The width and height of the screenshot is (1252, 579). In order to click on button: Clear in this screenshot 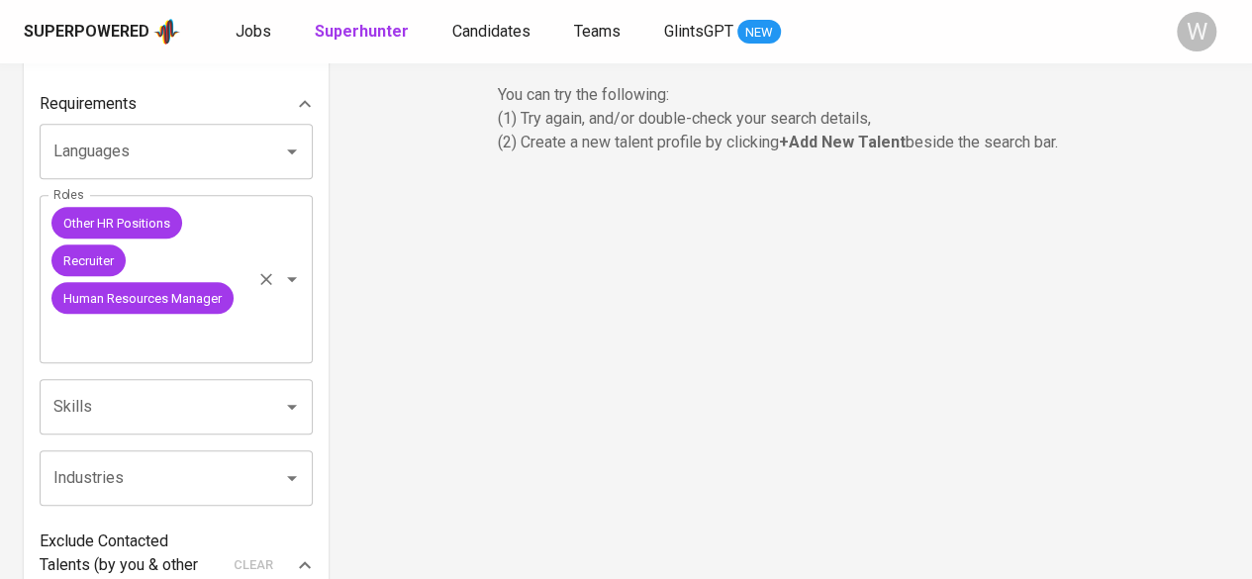, I will do `click(266, 279)`.